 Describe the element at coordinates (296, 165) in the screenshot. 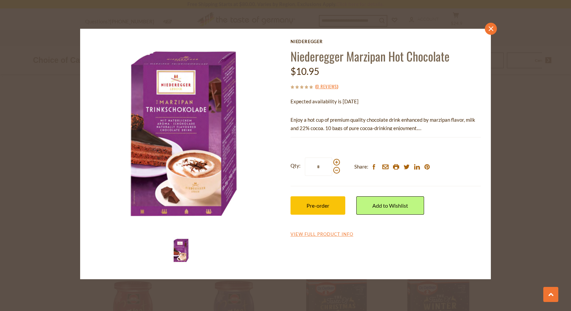

I see `strong: Qty:` at that location.